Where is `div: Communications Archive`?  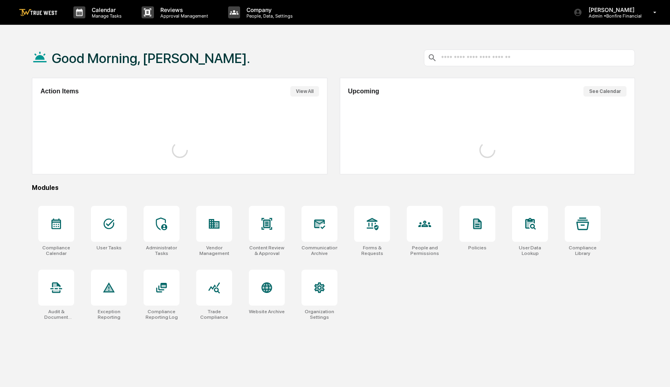 div: Communications Archive is located at coordinates (319, 250).